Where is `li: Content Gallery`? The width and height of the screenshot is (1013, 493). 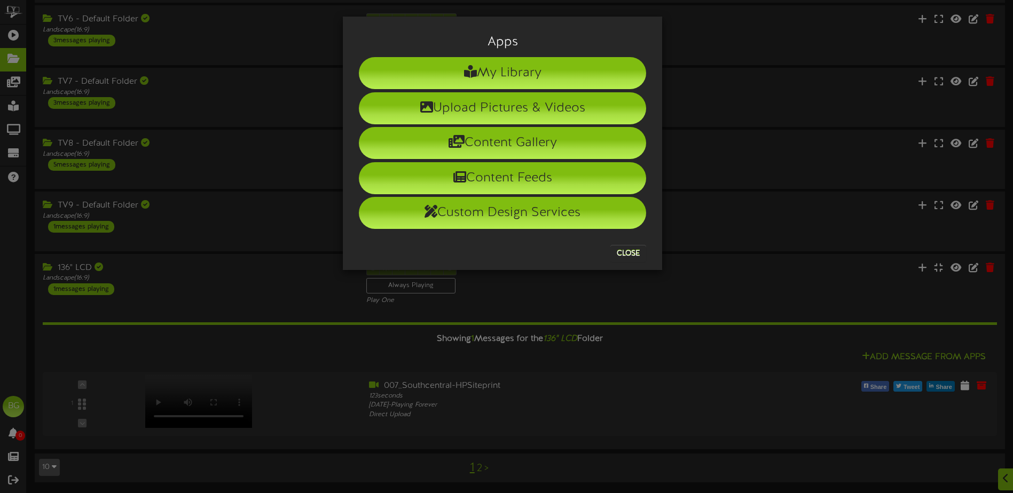
li: Content Gallery is located at coordinates (503, 143).